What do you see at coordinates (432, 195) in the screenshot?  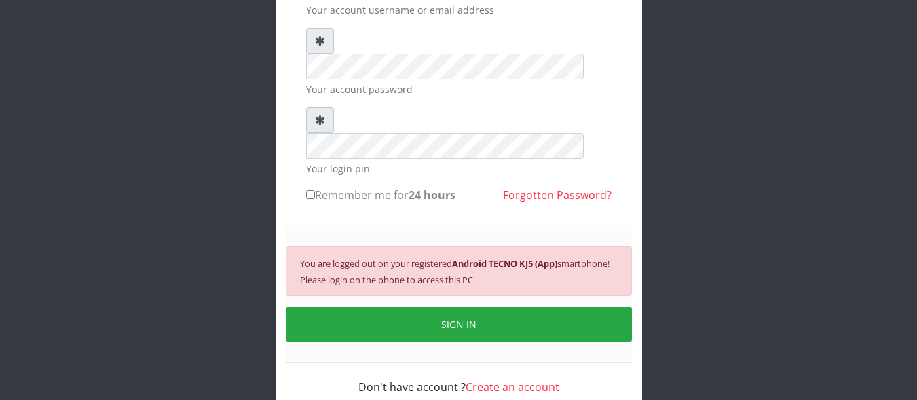 I see `b: 24 hours` at bounding box center [432, 195].